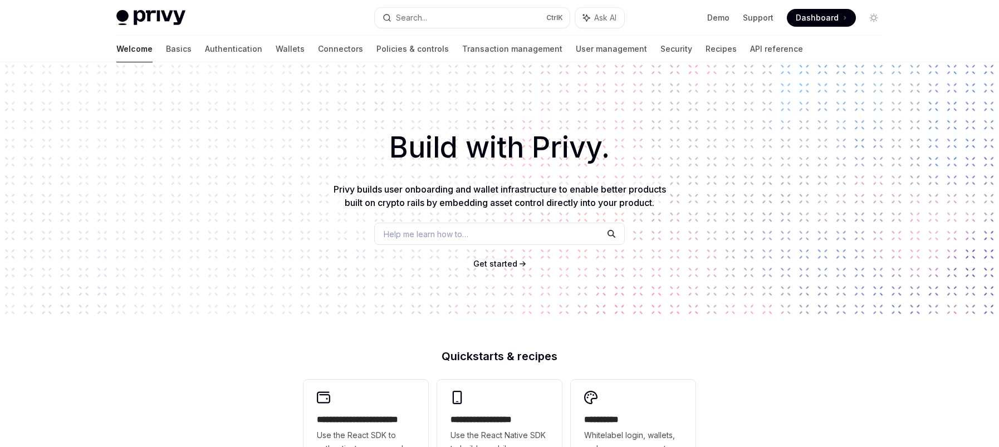 The image size is (999, 447). What do you see at coordinates (873, 18) in the screenshot?
I see `button: Toggle dark mode` at bounding box center [873, 18].